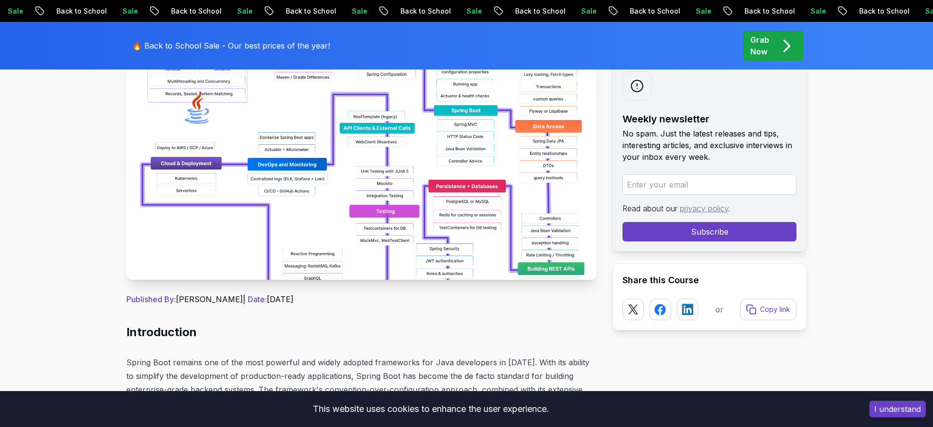 The height and width of the screenshot is (427, 933). Describe the element at coordinates (710, 232) in the screenshot. I see `button: Subscribe` at that location.